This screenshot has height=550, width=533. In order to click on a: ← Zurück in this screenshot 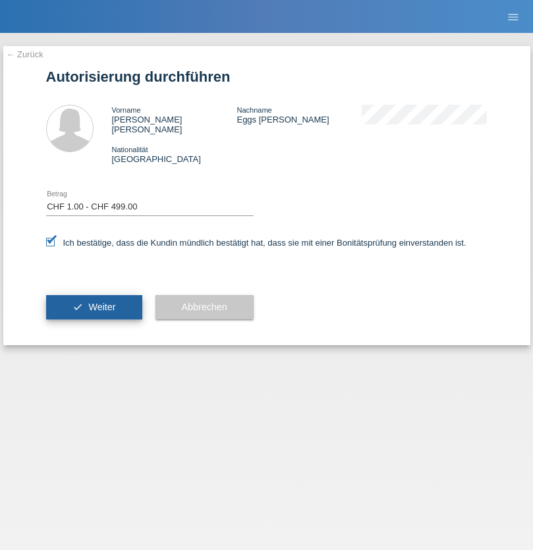, I will do `click(25, 54)`.